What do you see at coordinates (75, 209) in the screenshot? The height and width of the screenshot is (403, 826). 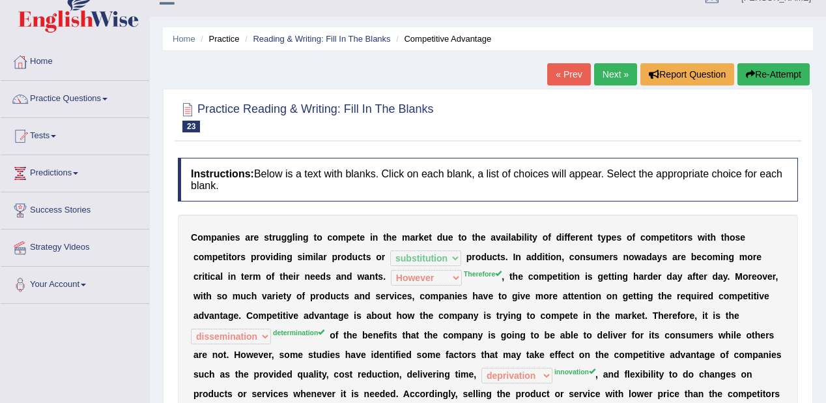 I see `a: Success Stories` at bounding box center [75, 209].